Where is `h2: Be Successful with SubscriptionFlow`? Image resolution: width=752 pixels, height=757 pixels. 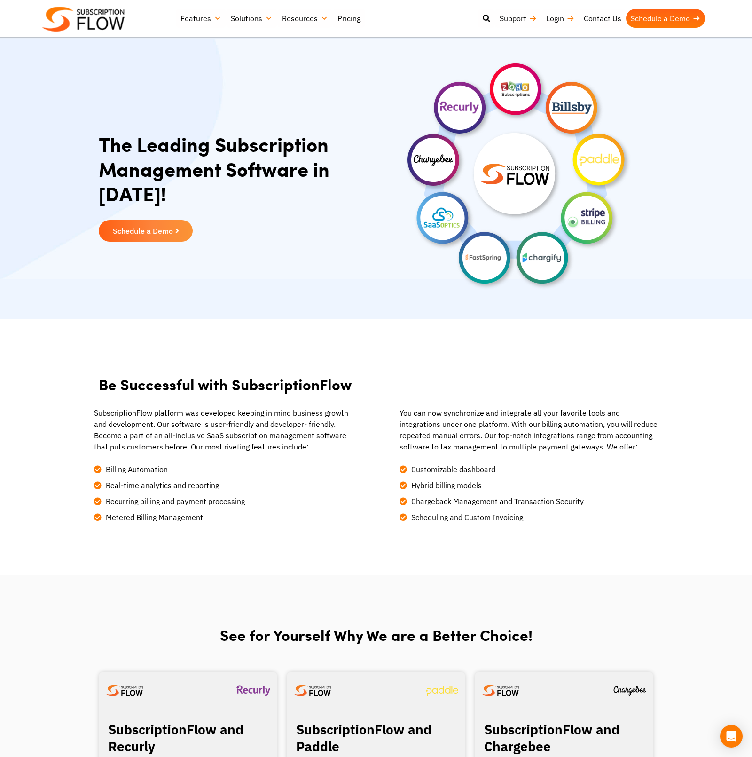 h2: Be Successful with SubscriptionFlow is located at coordinates (376, 384).